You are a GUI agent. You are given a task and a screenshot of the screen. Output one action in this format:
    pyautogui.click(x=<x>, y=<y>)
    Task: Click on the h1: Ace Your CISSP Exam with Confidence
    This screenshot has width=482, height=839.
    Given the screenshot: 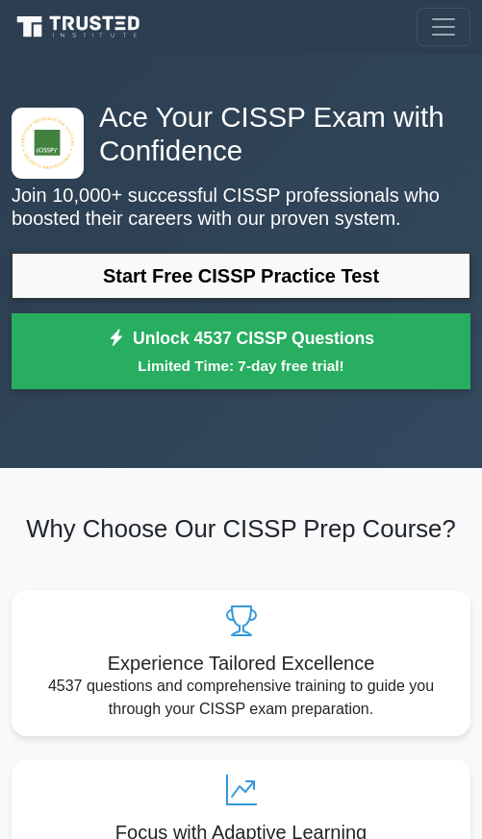 What is the action you would take?
    pyautogui.click(x=240, y=134)
    